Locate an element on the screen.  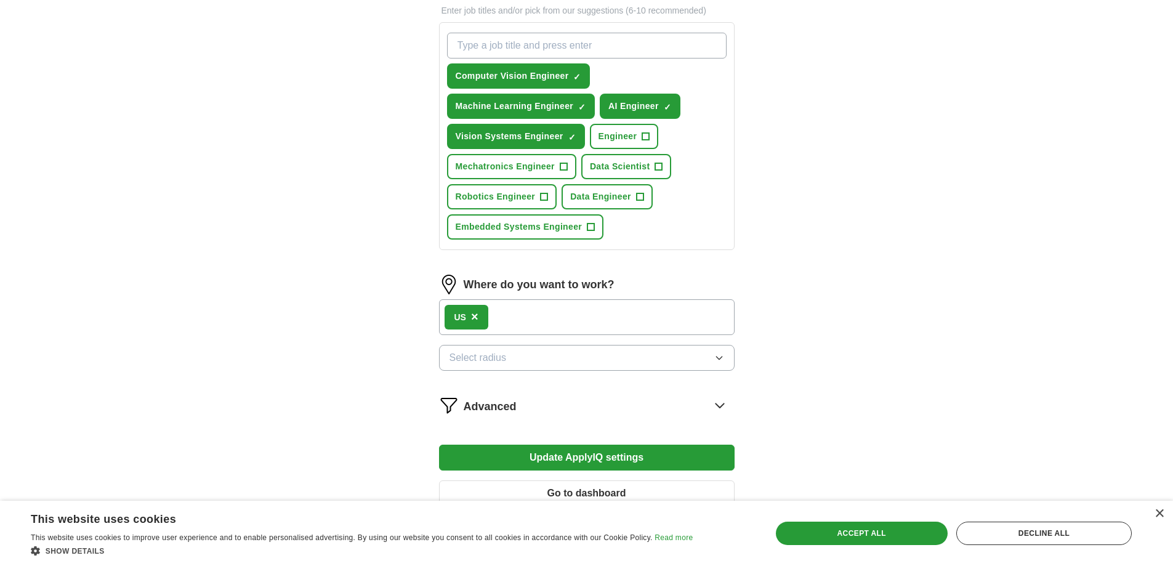
img: location.png is located at coordinates (449, 284).